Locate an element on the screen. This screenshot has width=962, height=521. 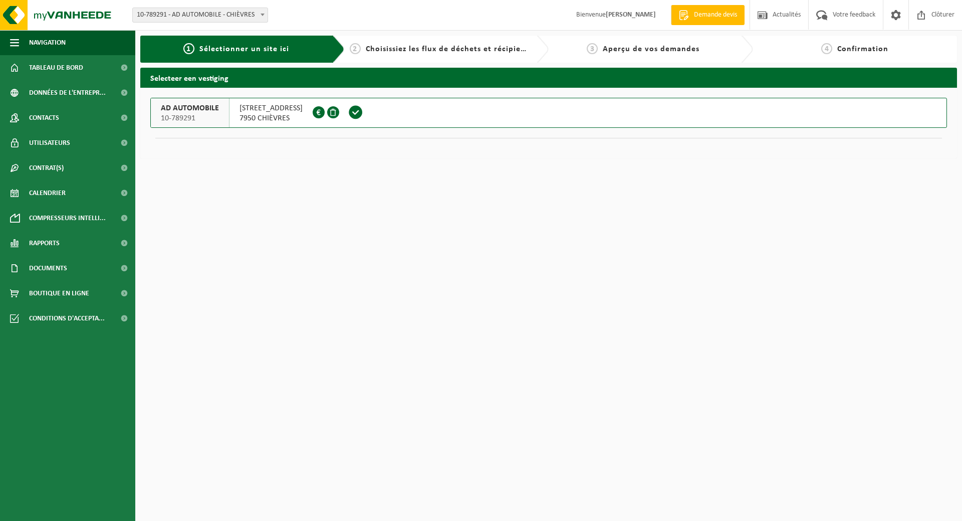
span: Documents is located at coordinates (48, 268).